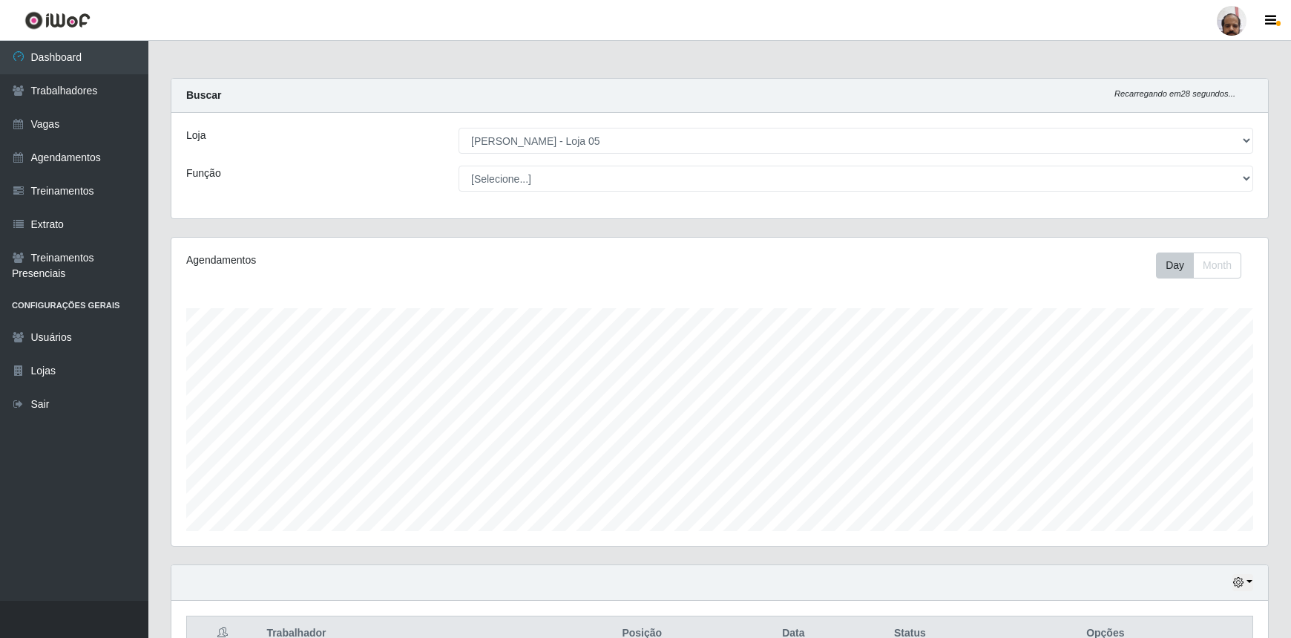  Describe the element at coordinates (1205, 265) in the screenshot. I see `div: Toolbar with button groups` at that location.